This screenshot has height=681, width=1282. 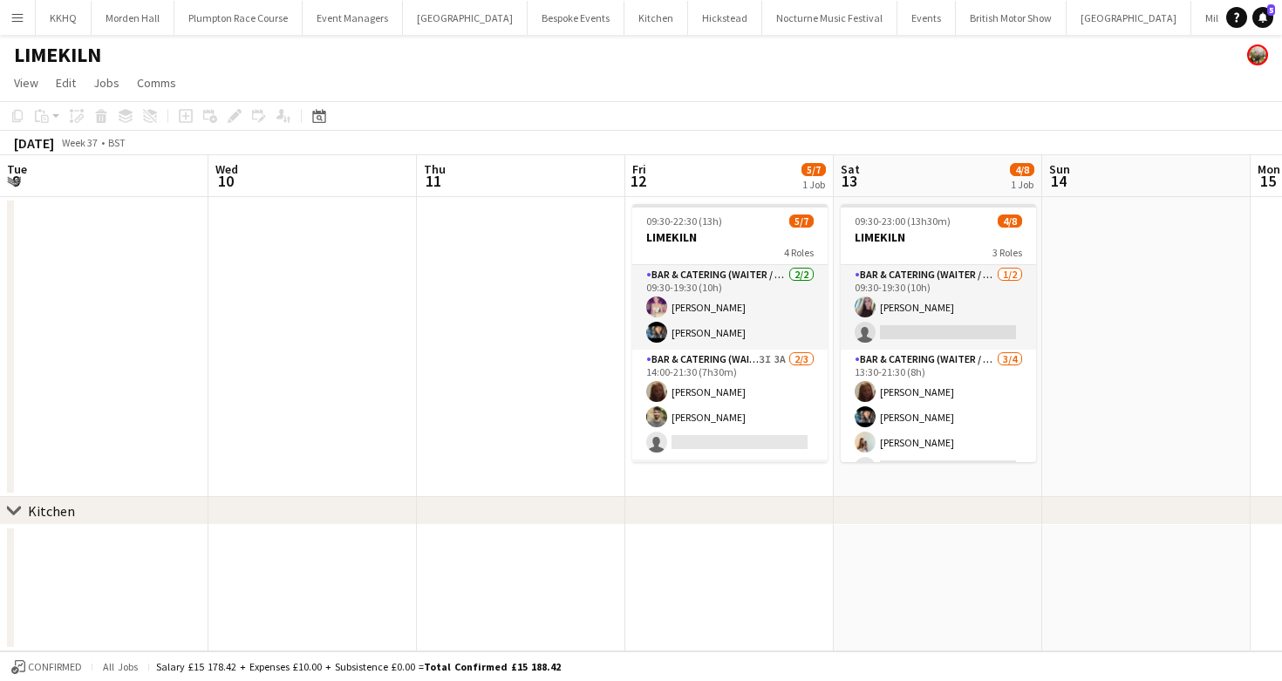 What do you see at coordinates (434, 169) in the screenshot?
I see `span: Thu` at bounding box center [434, 169].